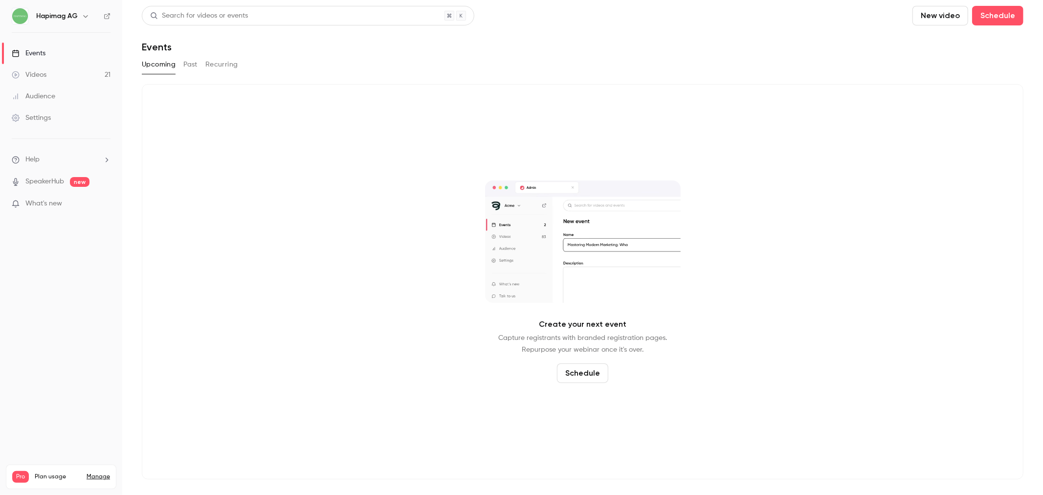 The image size is (1043, 495). I want to click on div: Audience, so click(33, 96).